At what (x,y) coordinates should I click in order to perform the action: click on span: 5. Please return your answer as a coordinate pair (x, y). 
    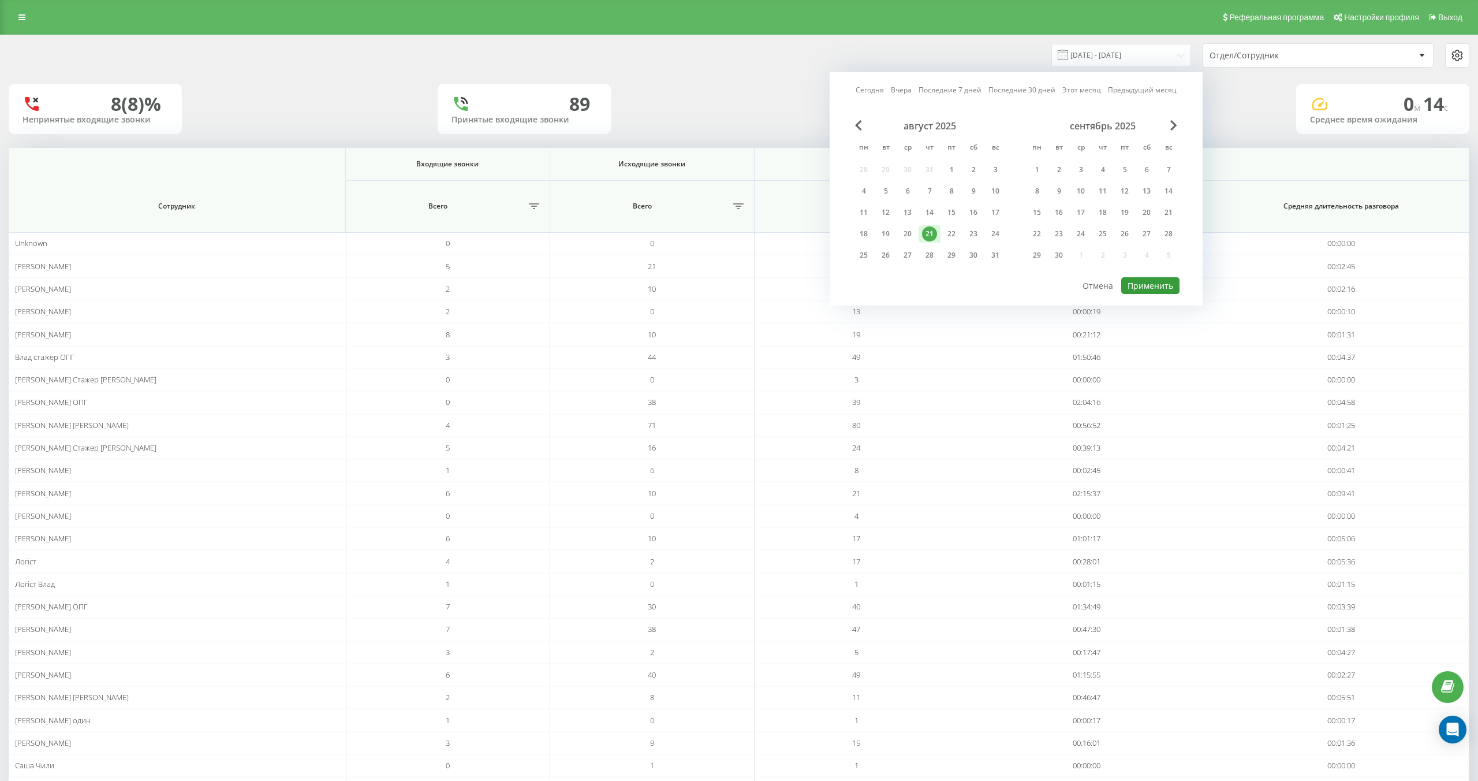
    Looking at the image, I should click on (856, 652).